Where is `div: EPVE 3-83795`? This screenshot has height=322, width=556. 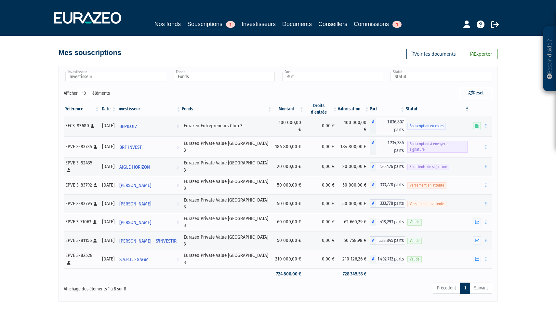 div: EPVE 3-83795 is located at coordinates (81, 203).